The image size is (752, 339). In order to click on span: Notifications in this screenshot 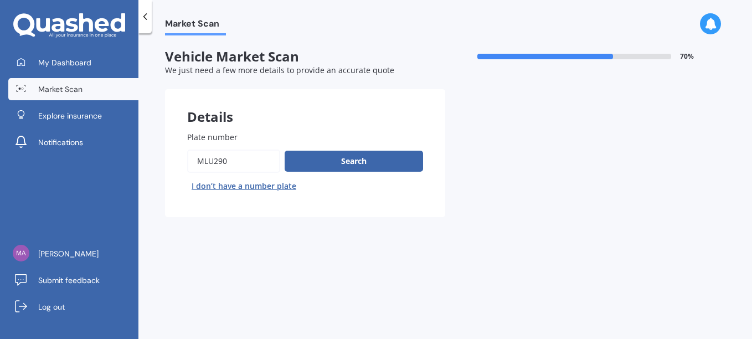, I will do `click(60, 142)`.